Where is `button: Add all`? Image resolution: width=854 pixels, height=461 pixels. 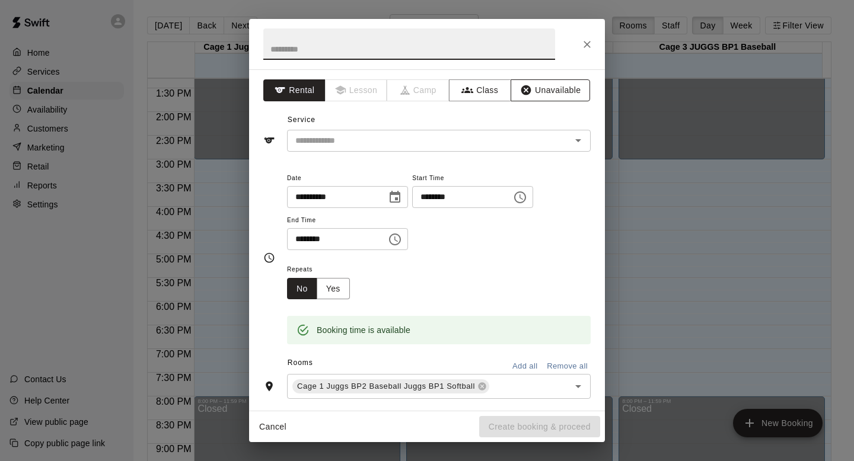 button: Add all is located at coordinates (525, 366).